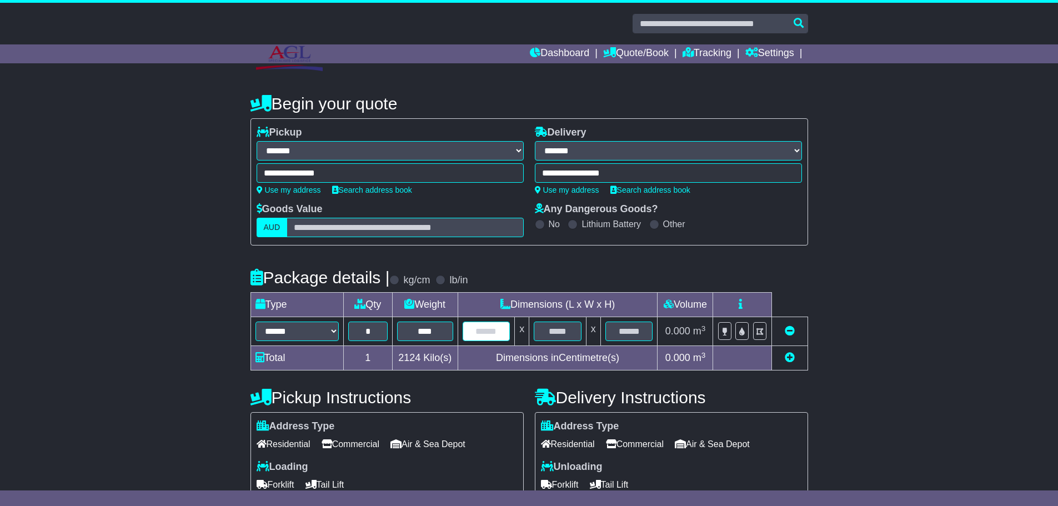 The image size is (1058, 506). What do you see at coordinates (596, 209) in the screenshot?
I see `label: Any Dangerous Goods?` at bounding box center [596, 209].